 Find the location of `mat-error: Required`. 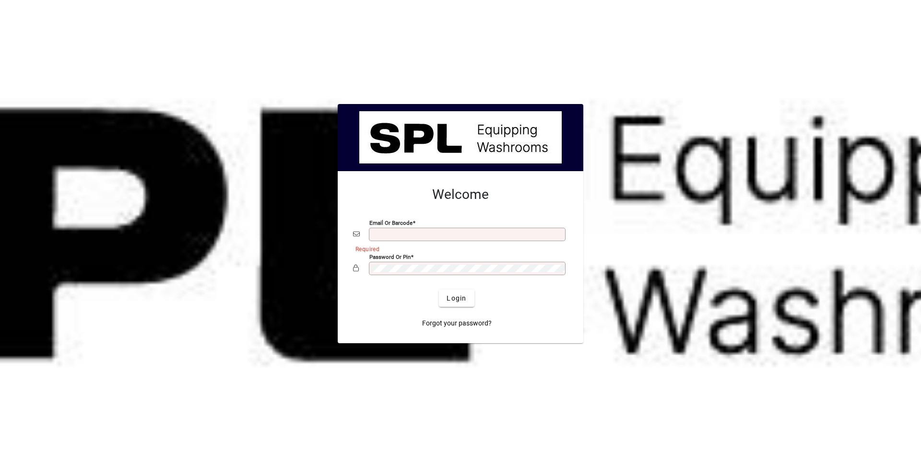

mat-error: Required is located at coordinates (458, 249).